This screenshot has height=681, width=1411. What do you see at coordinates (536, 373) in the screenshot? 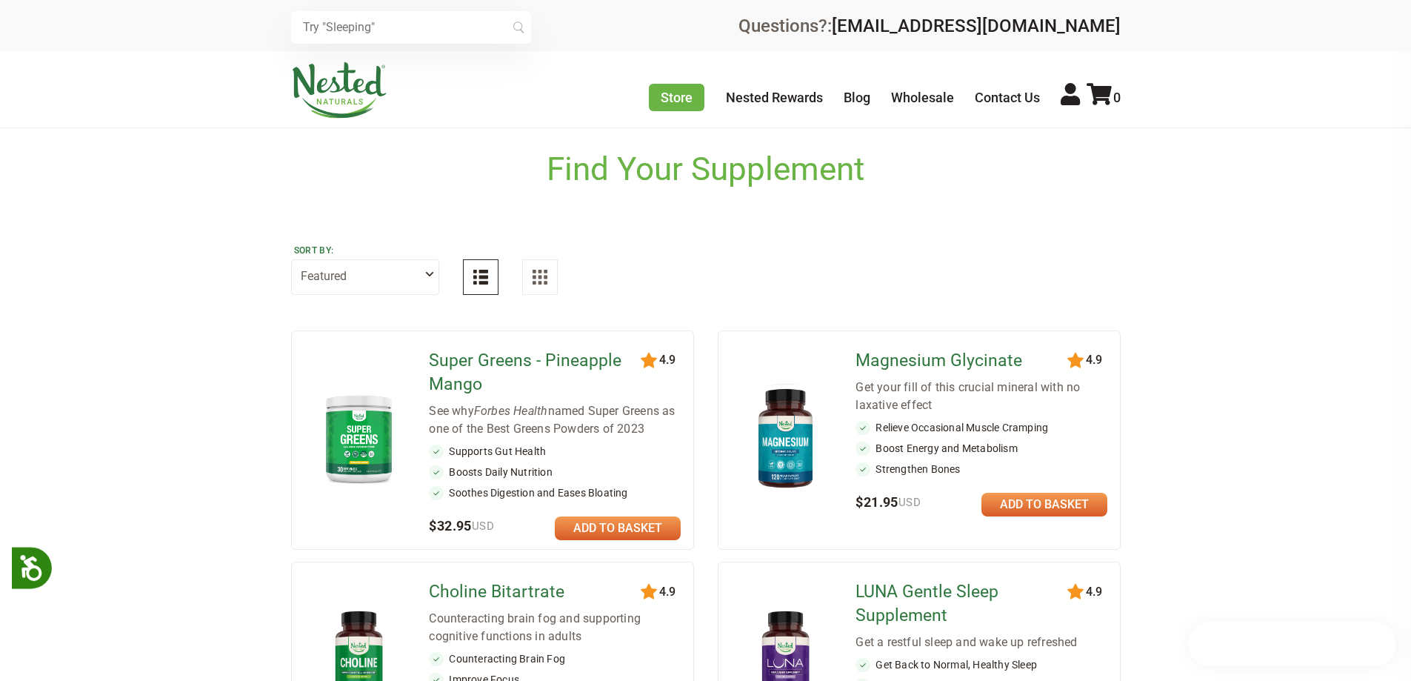
I see `a: Super Greens - Pineapple Mango` at bounding box center [536, 373].